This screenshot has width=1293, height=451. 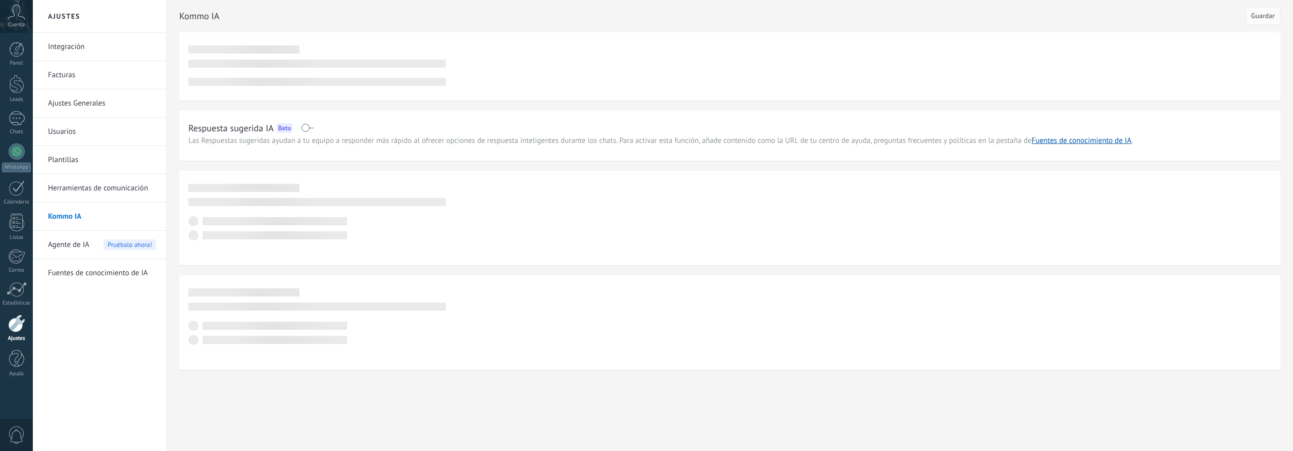 I want to click on div: Correo, so click(x=17, y=270).